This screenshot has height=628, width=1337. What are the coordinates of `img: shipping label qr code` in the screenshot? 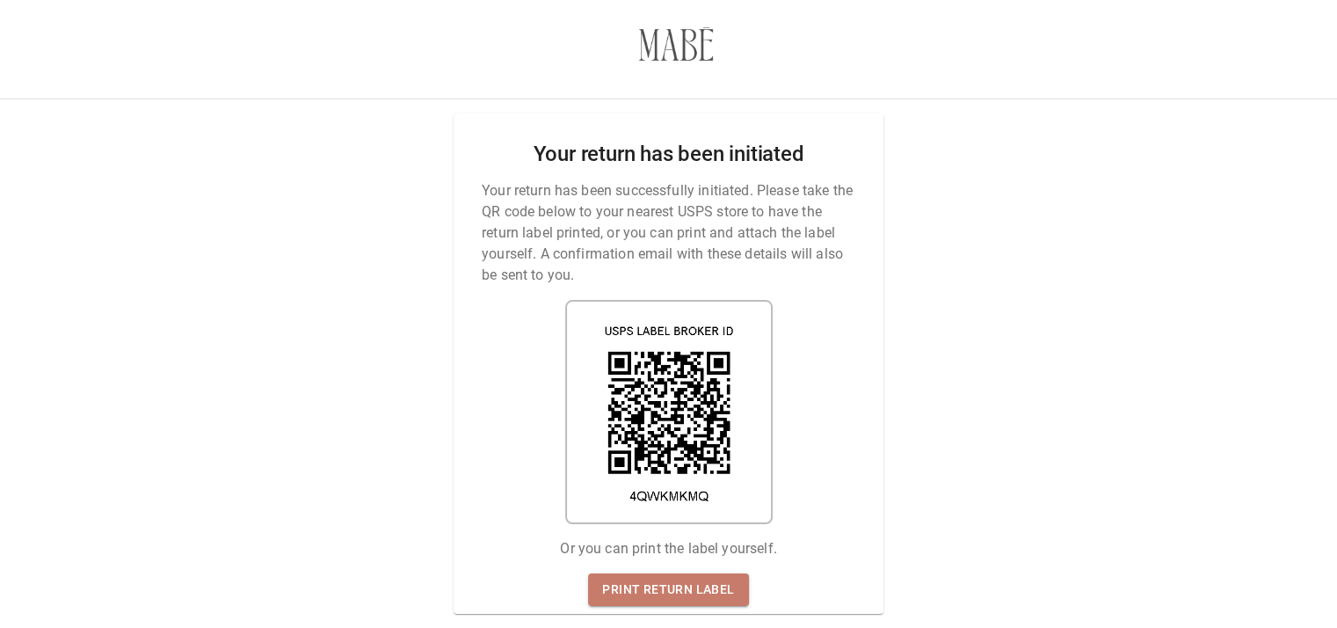 It's located at (669, 412).